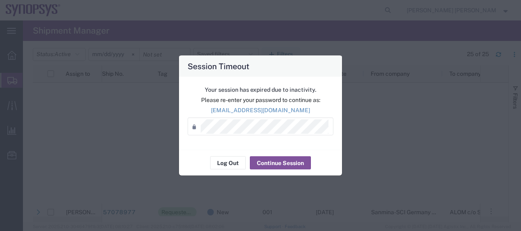 This screenshot has width=521, height=231. I want to click on p: Your session has expired due to inactivity., so click(260, 90).